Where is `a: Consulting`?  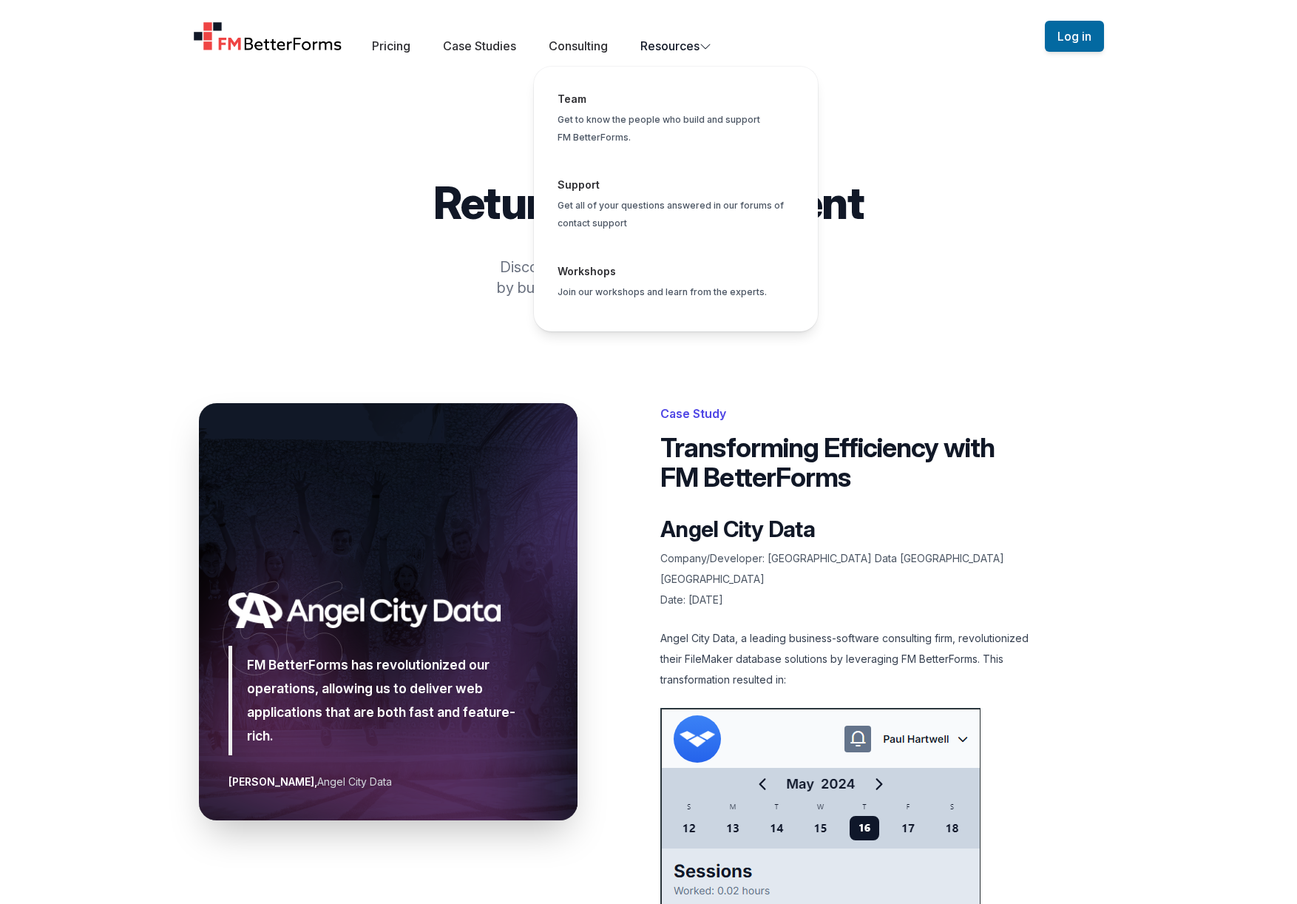 a: Consulting is located at coordinates (578, 46).